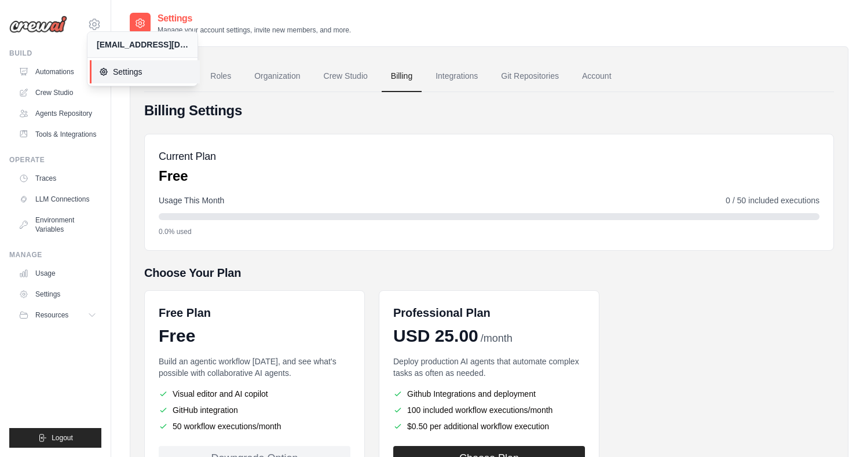 The image size is (867, 457). I want to click on a: Traces, so click(57, 178).